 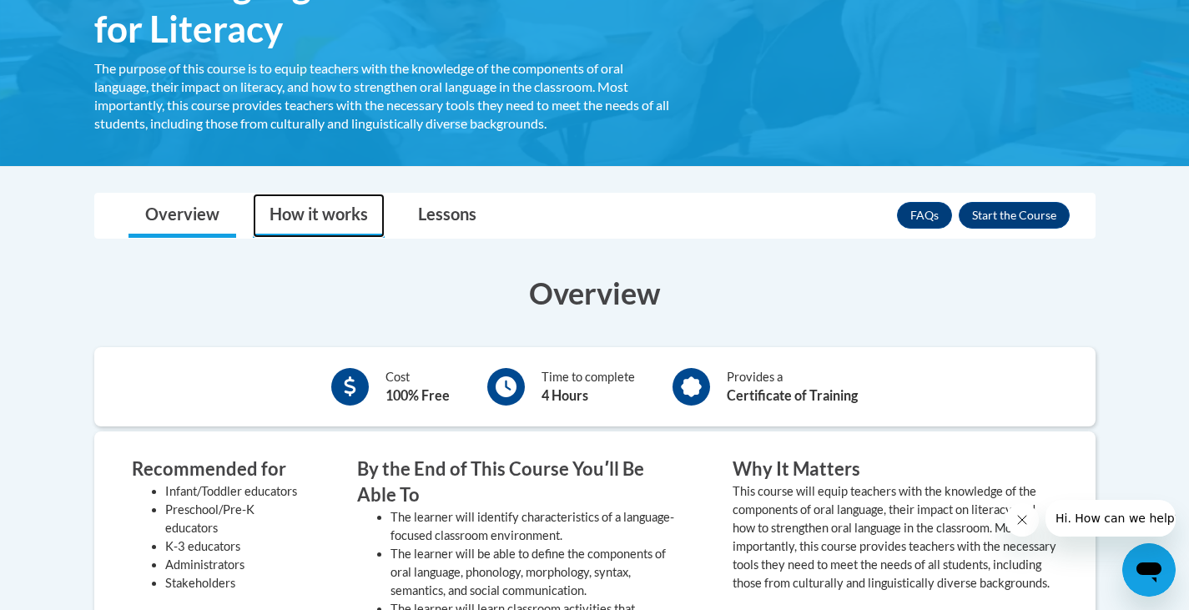 What do you see at coordinates (182, 215) in the screenshot?
I see `a: Overview` at bounding box center [182, 215].